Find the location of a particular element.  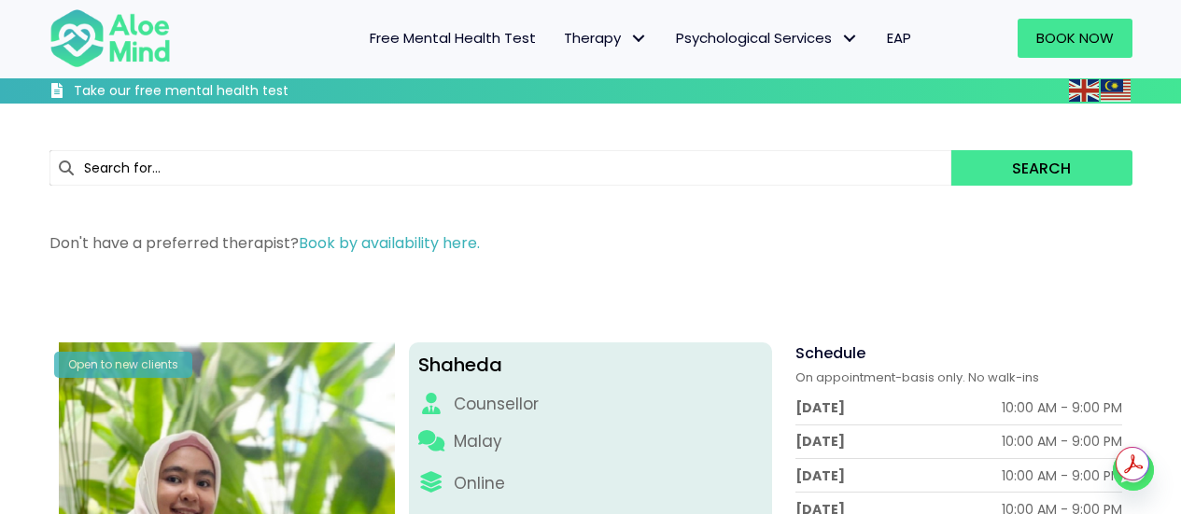

div: Shaheda is located at coordinates (590, 365).